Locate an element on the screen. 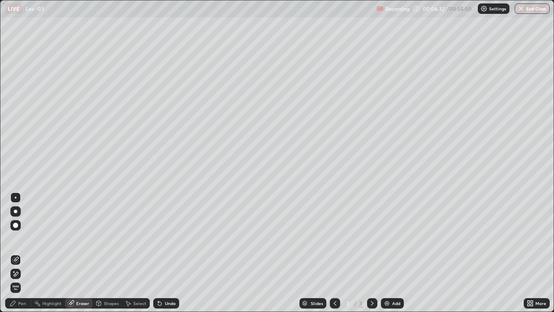 Image resolution: width=554 pixels, height=312 pixels. img: recording.375f2c34.svg is located at coordinates (380, 9).